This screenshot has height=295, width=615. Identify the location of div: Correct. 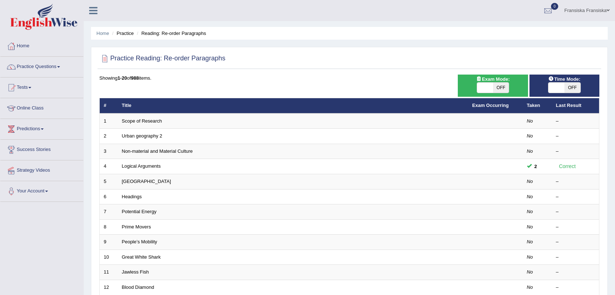
(567, 166).